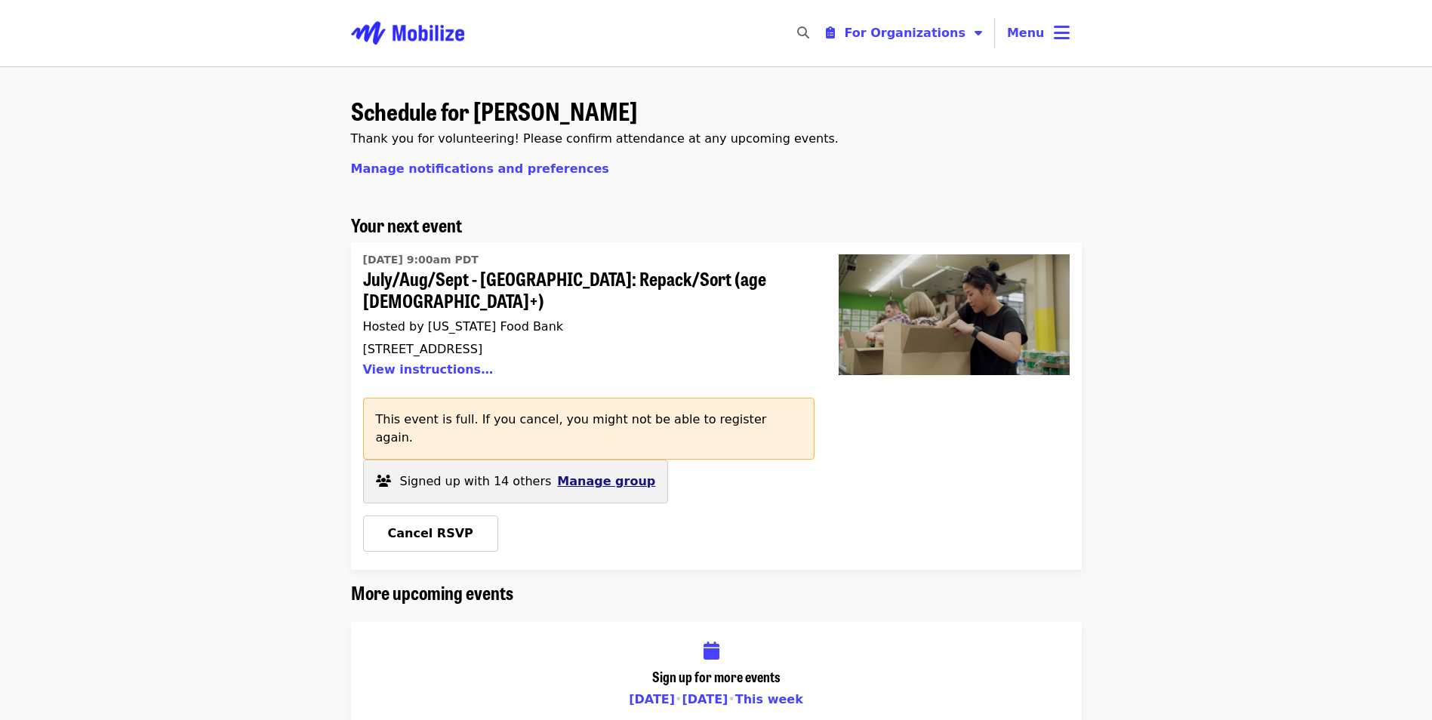 The image size is (1432, 720). What do you see at coordinates (480, 168) in the screenshot?
I see `a: Manage notifications and preferences` at bounding box center [480, 168].